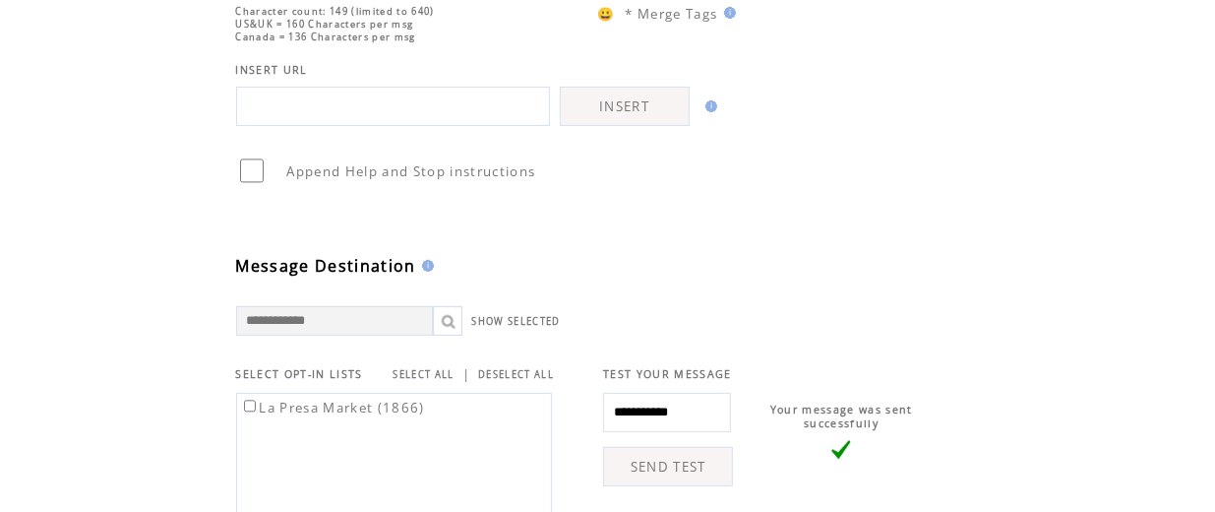 Image resolution: width=1215 pixels, height=512 pixels. What do you see at coordinates (667, 374) in the screenshot?
I see `span: TEST YOUR MESSAGE` at bounding box center [667, 374].